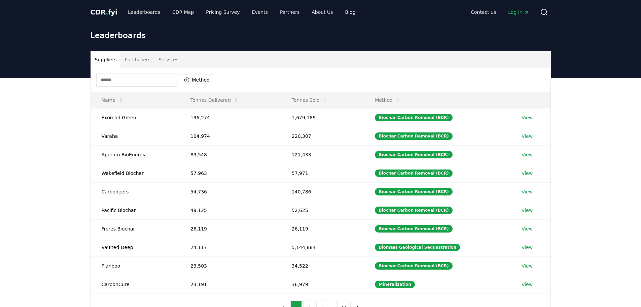 Image resolution: width=641 pixels, height=307 pixels. Describe the element at coordinates (135, 284) in the screenshot. I see `td: CarbonCure` at that location.